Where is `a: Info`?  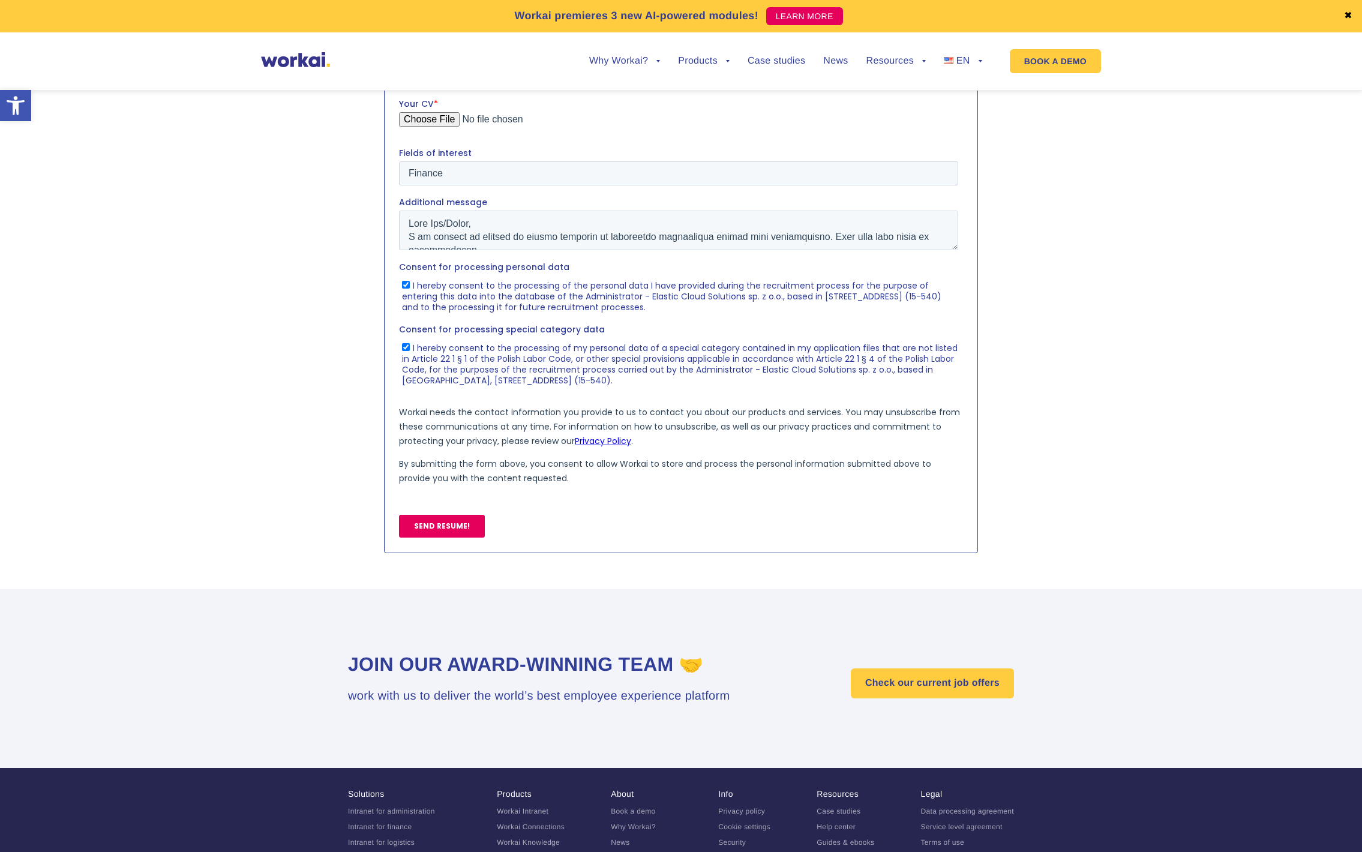 a: Info is located at coordinates (725, 794).